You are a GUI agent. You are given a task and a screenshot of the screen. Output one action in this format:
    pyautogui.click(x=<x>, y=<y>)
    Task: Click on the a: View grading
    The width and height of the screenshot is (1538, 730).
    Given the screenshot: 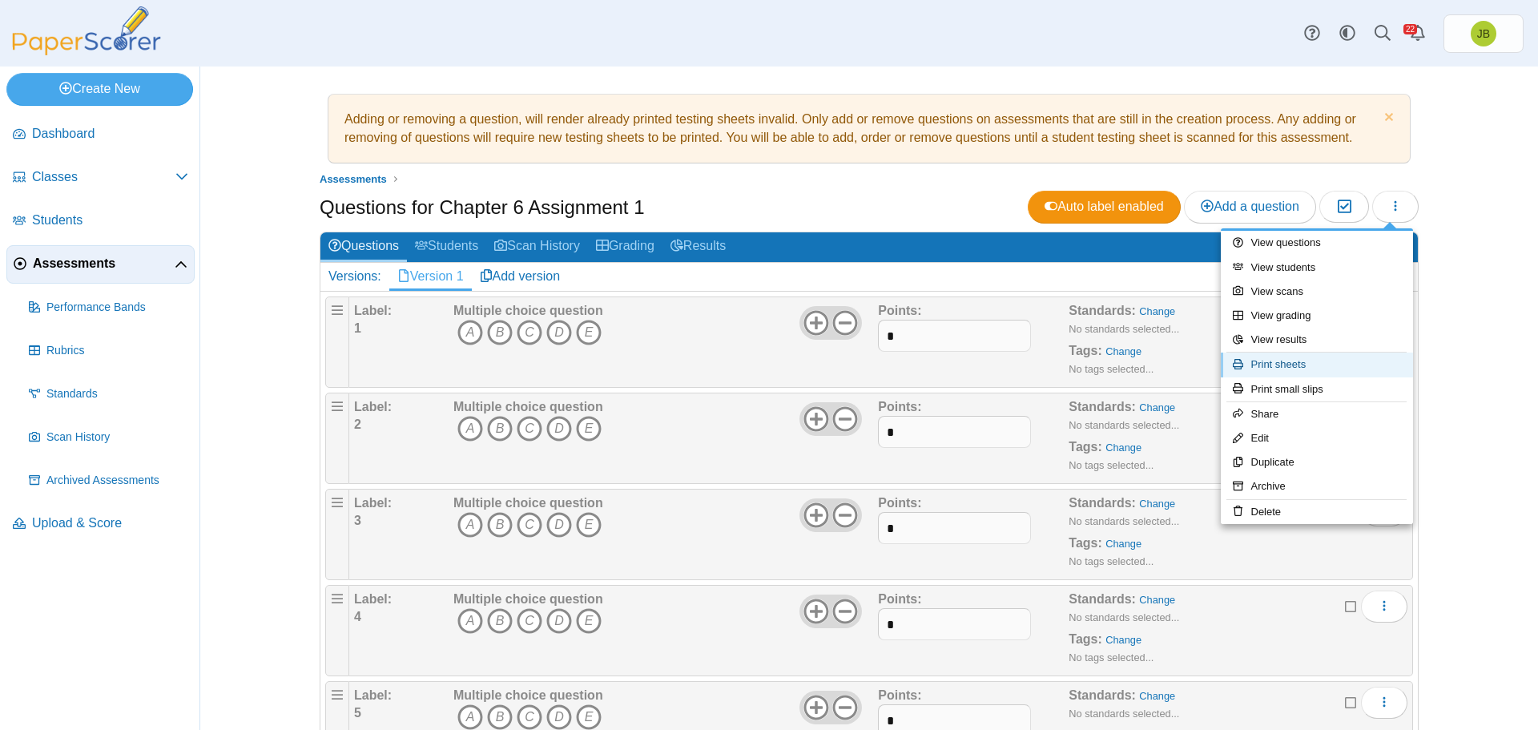 What is the action you would take?
    pyautogui.click(x=1317, y=316)
    